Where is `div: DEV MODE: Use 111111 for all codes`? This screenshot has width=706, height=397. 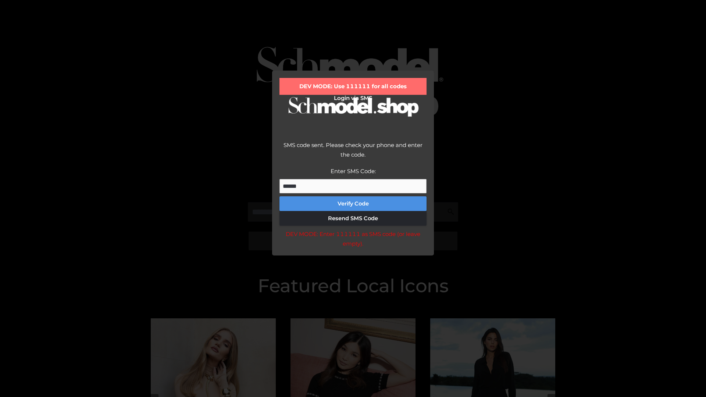 div: DEV MODE: Use 111111 for all codes is located at coordinates (353, 86).